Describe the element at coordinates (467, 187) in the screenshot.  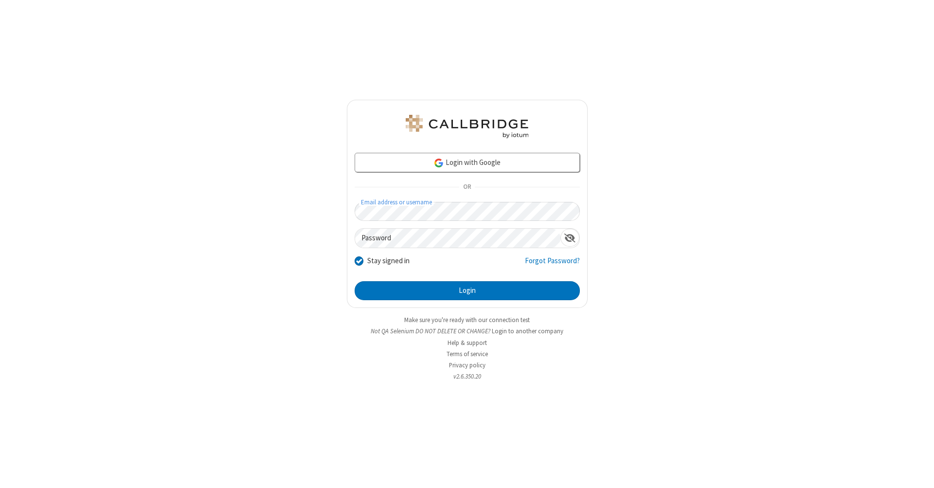
I see `span: OR` at that location.